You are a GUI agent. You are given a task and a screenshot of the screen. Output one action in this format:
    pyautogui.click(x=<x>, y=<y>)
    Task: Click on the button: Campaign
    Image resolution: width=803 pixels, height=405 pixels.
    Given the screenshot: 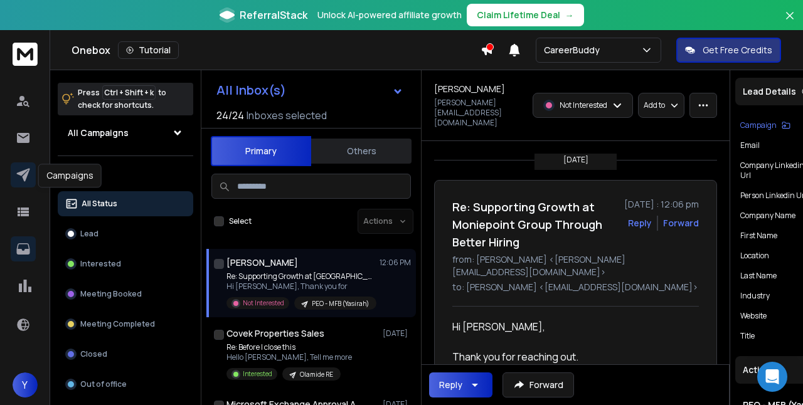 What is the action you would take?
    pyautogui.click(x=765, y=125)
    